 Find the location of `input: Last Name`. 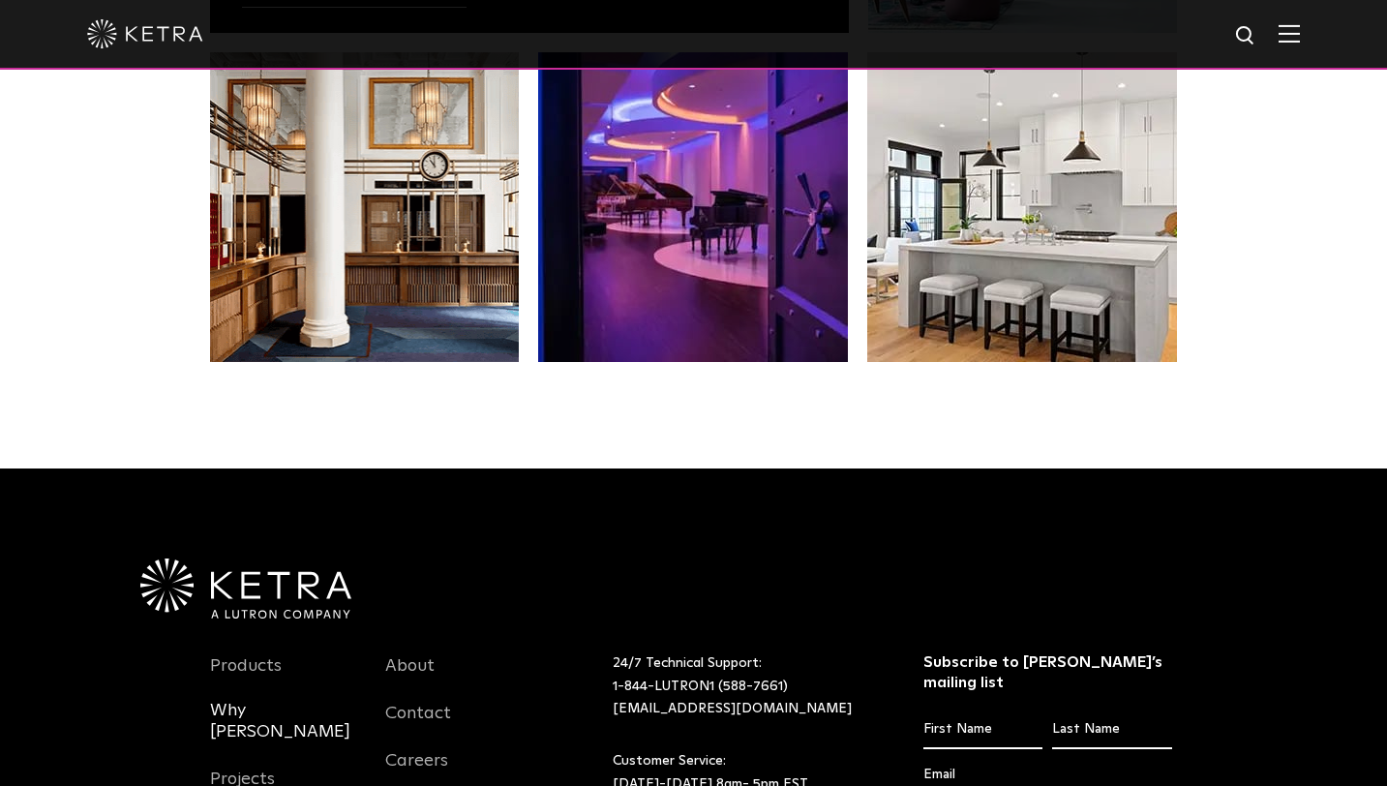

input: Last Name is located at coordinates (1111, 730).